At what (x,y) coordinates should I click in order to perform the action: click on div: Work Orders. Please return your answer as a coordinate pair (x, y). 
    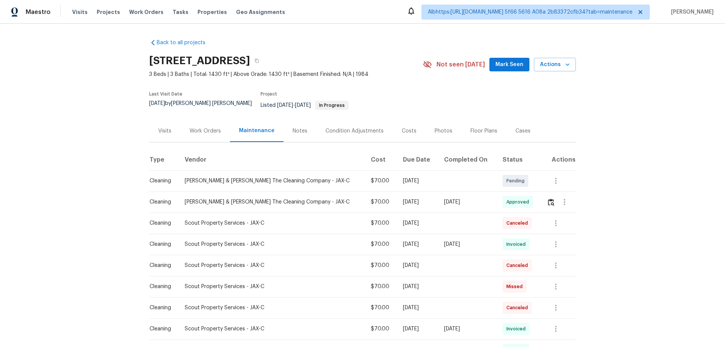
    Looking at the image, I should click on (205, 131).